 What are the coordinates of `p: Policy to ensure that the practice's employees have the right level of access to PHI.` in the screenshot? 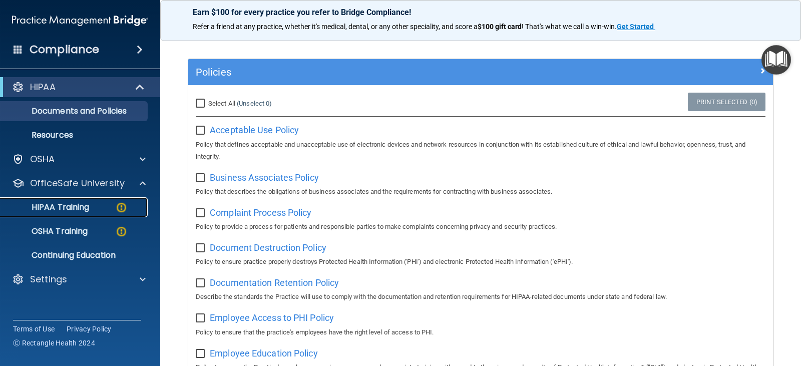 It's located at (481, 333).